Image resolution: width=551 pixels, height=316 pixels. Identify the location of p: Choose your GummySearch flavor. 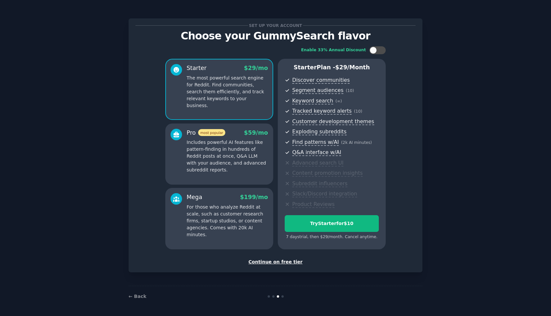
(276, 36).